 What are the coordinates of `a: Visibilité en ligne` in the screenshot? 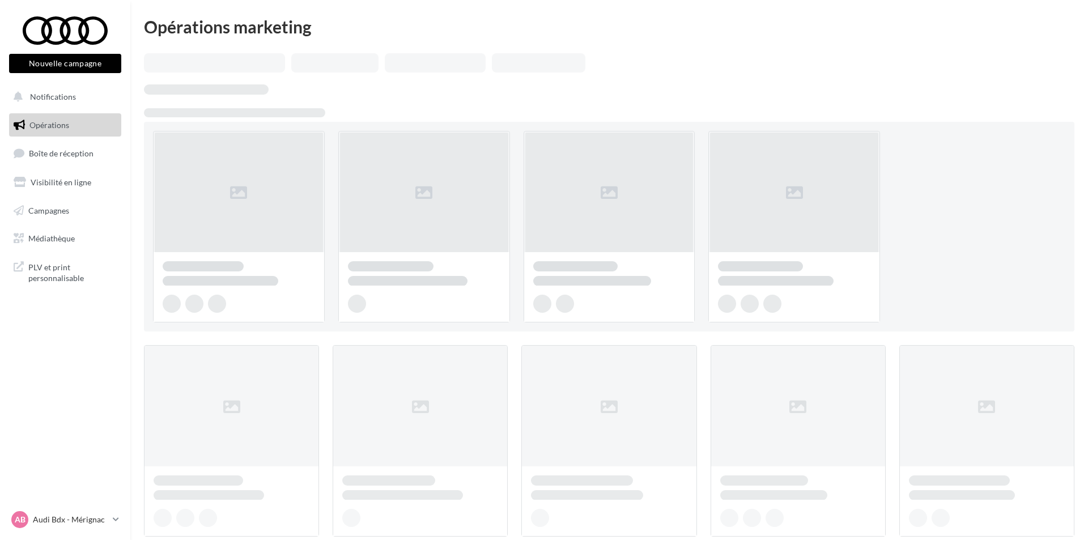 It's located at (65, 183).